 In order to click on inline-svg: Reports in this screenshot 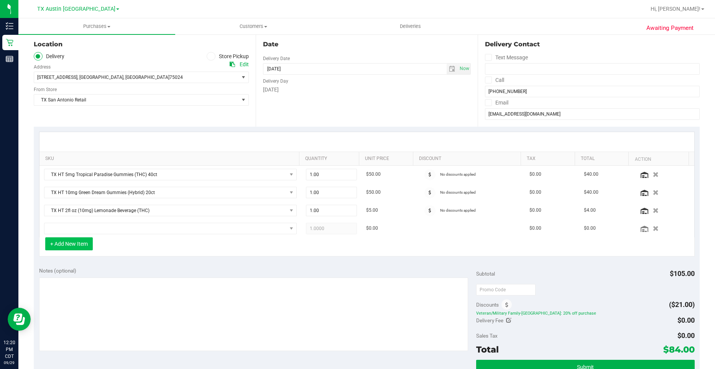, I will do `click(10, 59)`.